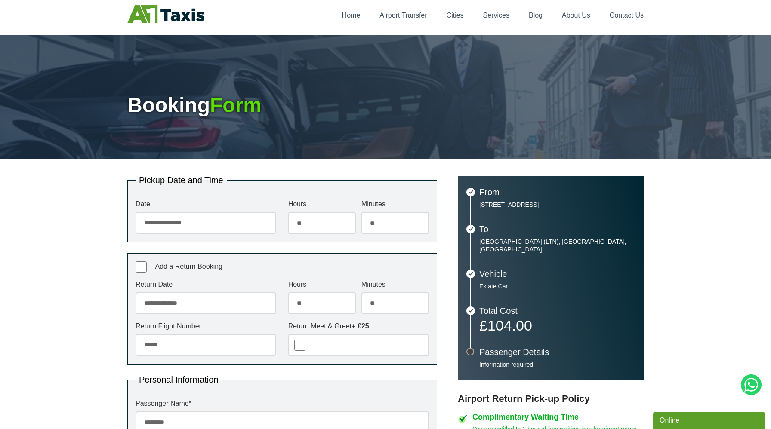 The height and width of the screenshot is (429, 771). I want to click on a: Services, so click(496, 15).